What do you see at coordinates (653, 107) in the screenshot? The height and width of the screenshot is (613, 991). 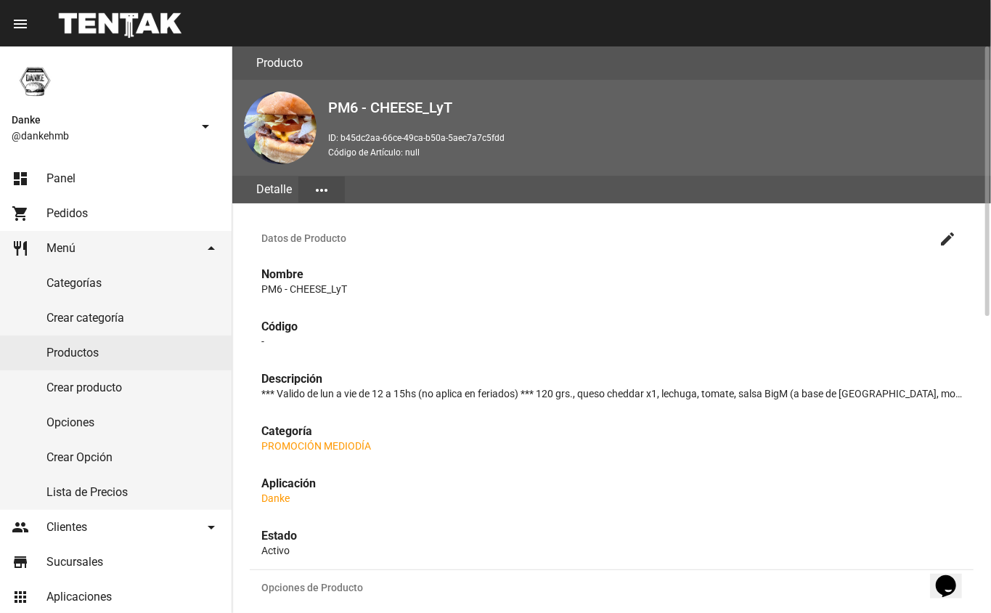 I see `h2: PM6 - CHEESE_LyT` at bounding box center [653, 107].